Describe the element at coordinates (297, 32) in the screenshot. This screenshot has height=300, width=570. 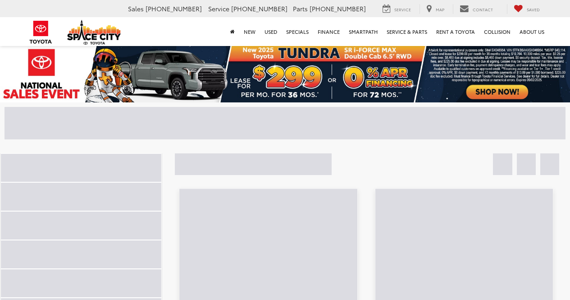
I see `a: Specials` at that location.